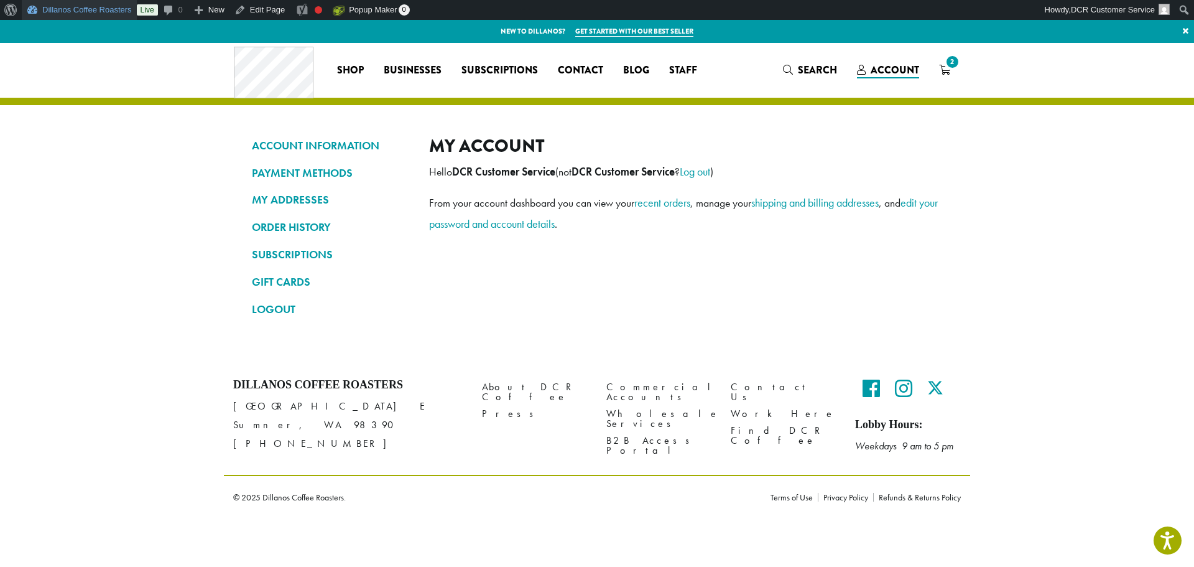  Describe the element at coordinates (331, 173) in the screenshot. I see `a: PAYMENT METHODS` at that location.